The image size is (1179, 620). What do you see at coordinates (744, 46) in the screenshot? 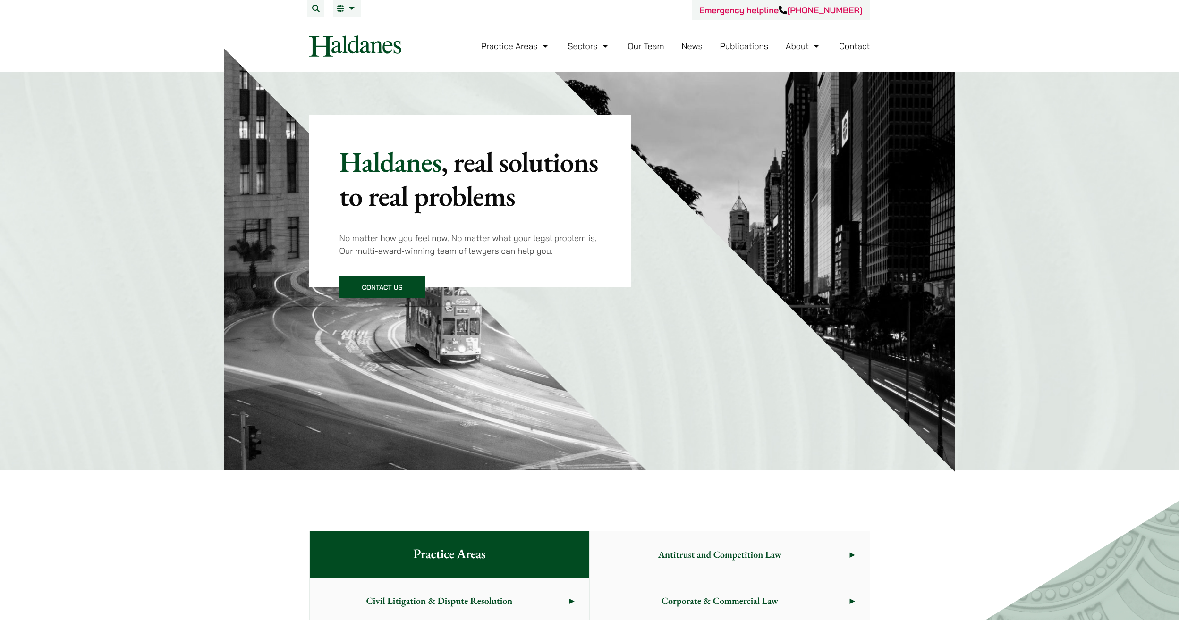
I see `a: Publications` at bounding box center [744, 46].